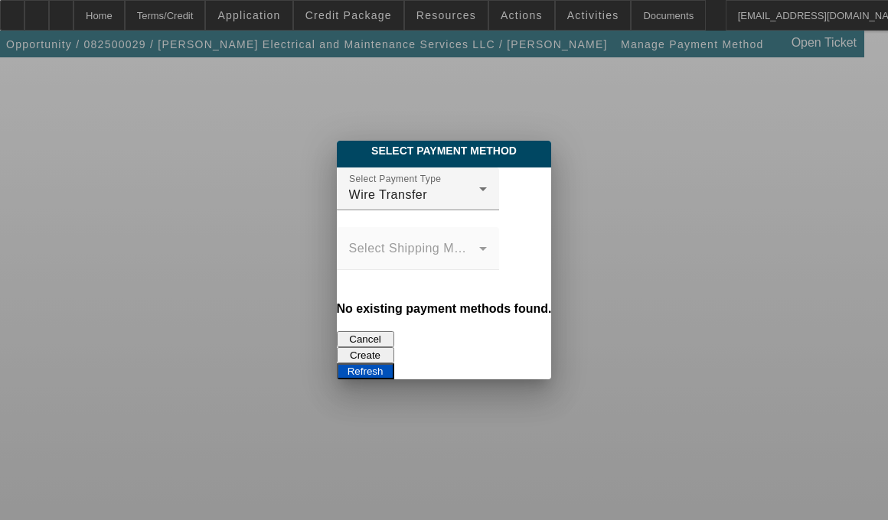 The image size is (888, 520). What do you see at coordinates (444, 309) in the screenshot?
I see `p: No existing payment methods found.` at bounding box center [444, 309].